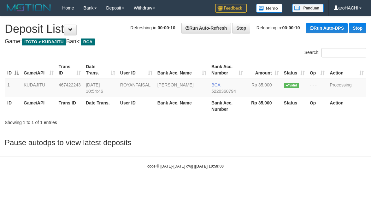 The height and width of the screenshot is (219, 371). Describe the element at coordinates (136, 70) in the screenshot. I see `th: User ID: activate to sort column ascending` at that location.